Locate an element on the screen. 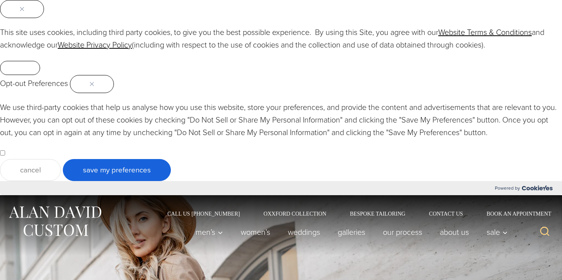 This screenshot has height=280, width=562. button: Close is located at coordinates (92, 84).